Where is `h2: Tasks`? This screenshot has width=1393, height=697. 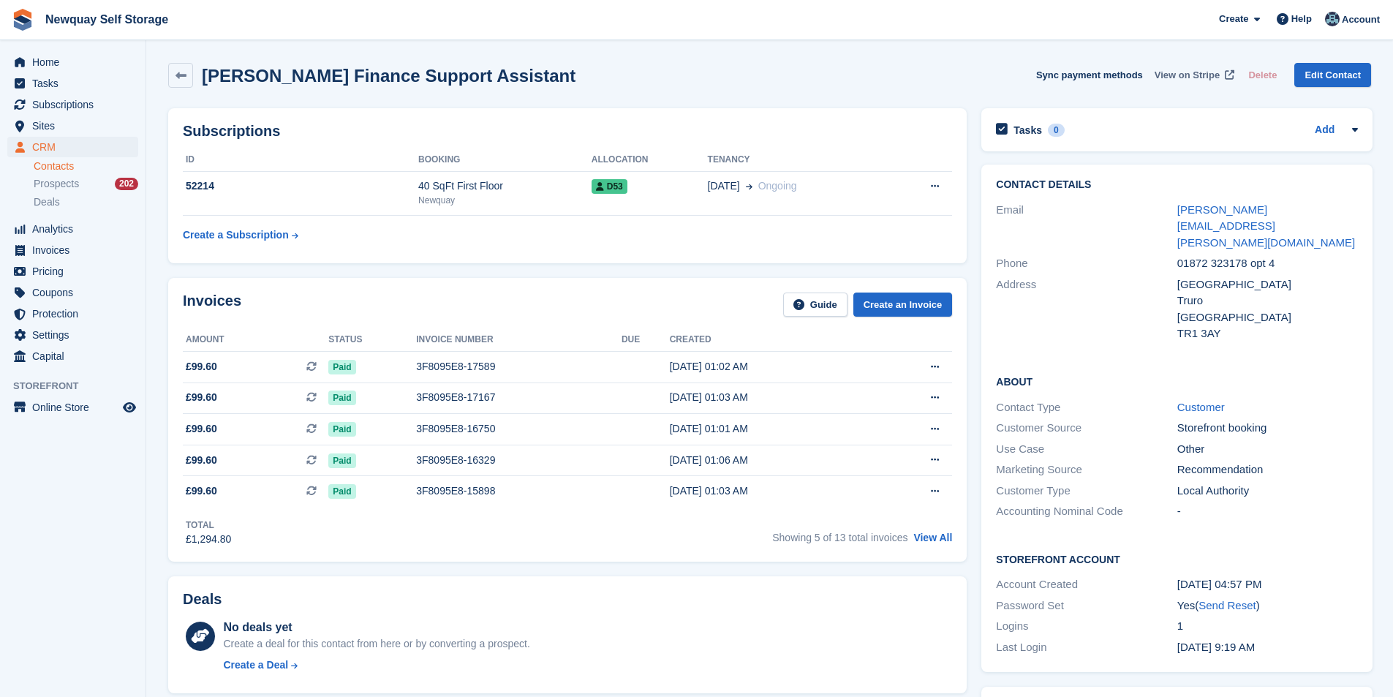 h2: Tasks is located at coordinates (1027, 130).